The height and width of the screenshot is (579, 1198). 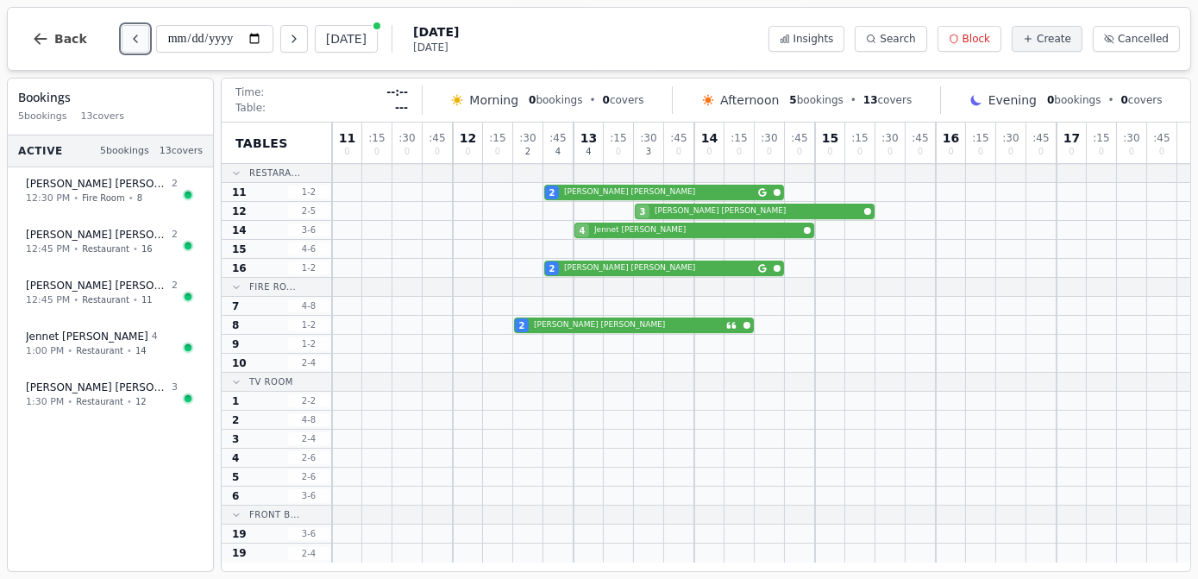 I want to click on span: Table:, so click(x=250, y=108).